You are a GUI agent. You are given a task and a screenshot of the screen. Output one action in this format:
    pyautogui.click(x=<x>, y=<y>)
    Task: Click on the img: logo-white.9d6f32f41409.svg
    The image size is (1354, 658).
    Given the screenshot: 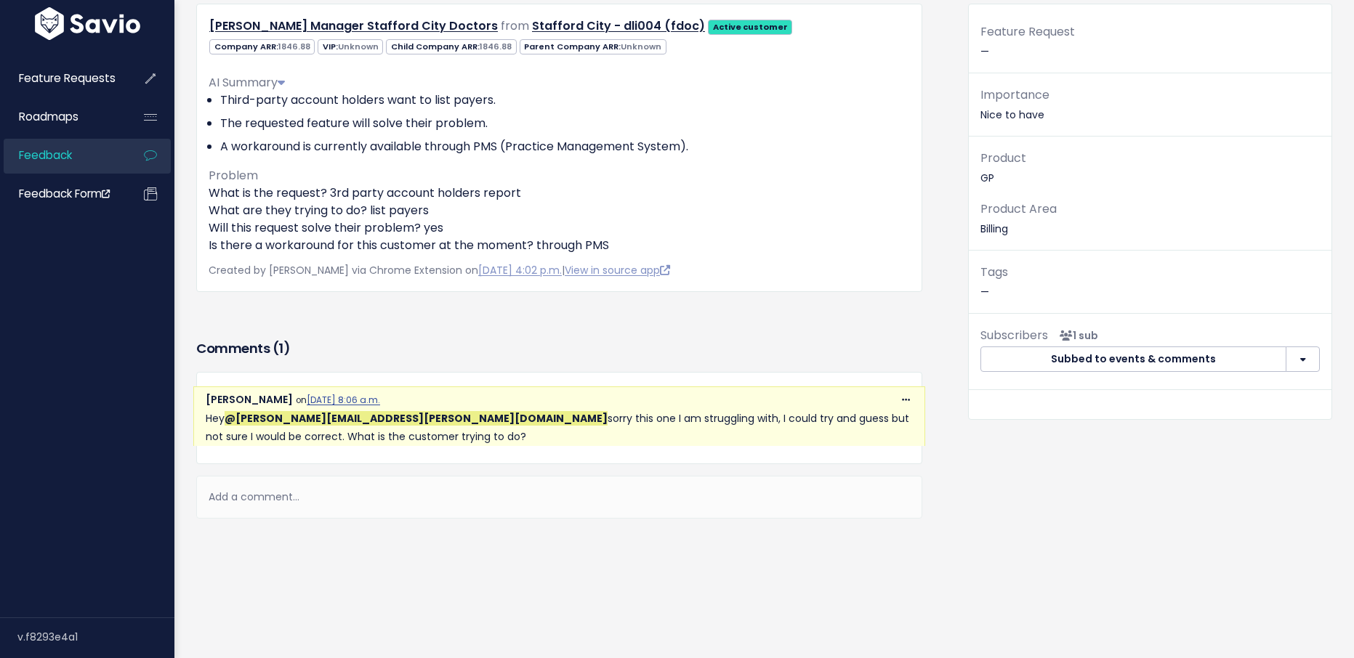 What is the action you would take?
    pyautogui.click(x=87, y=23)
    